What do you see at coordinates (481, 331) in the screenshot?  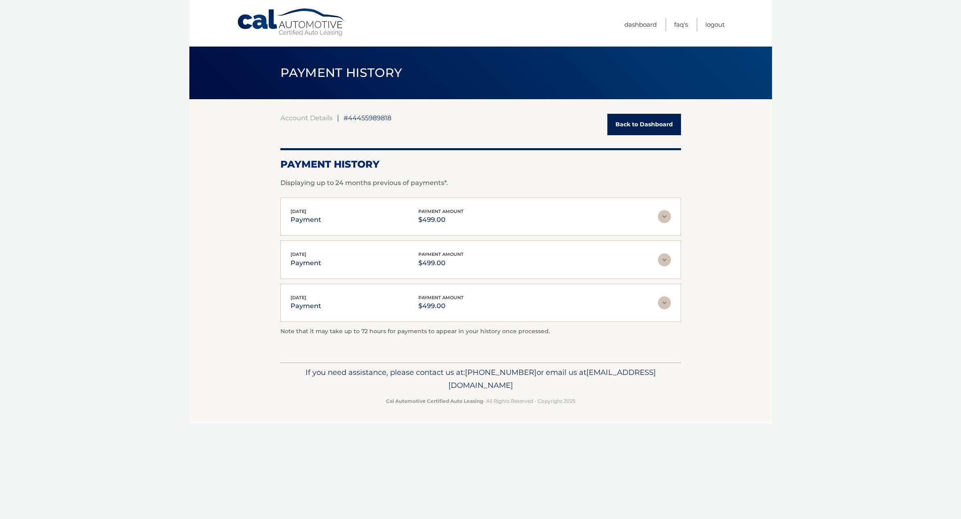 I see `p: Note that it may take up to 72 hours for payments to appear in your history once processed.` at bounding box center [481, 331].